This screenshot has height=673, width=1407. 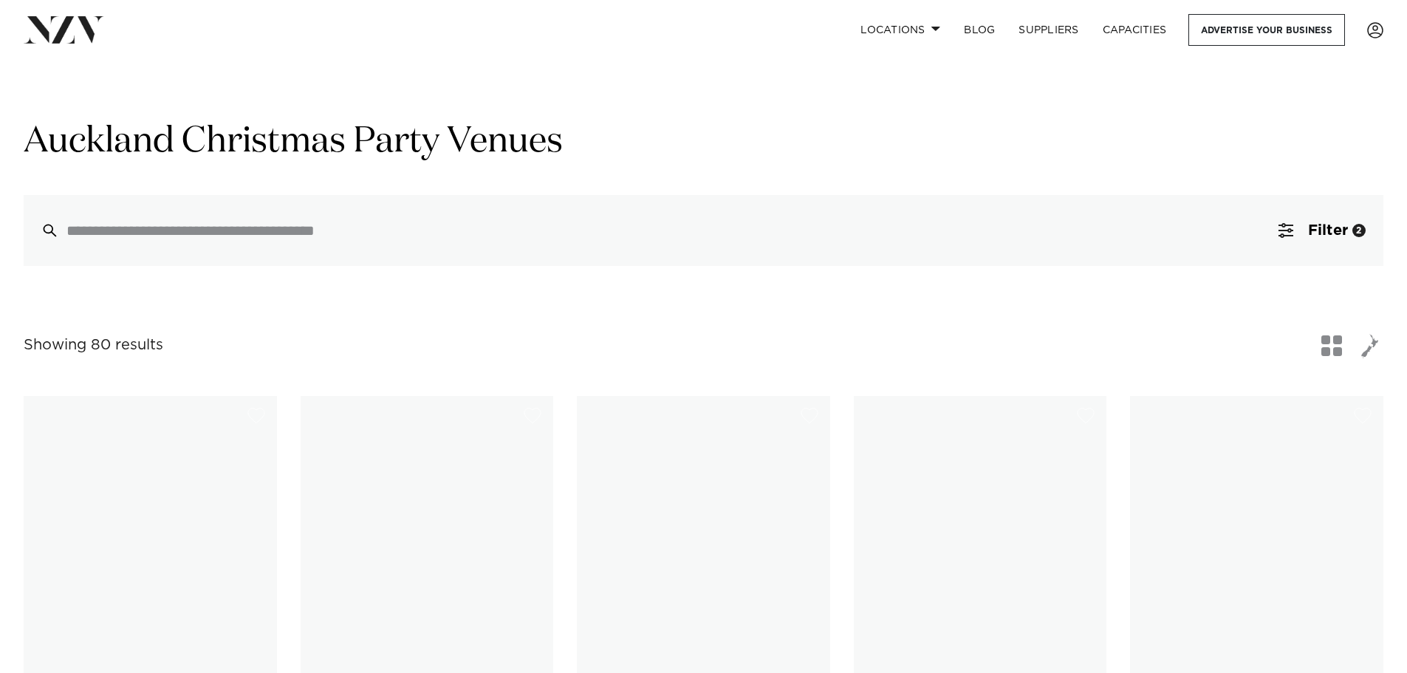 What do you see at coordinates (64, 30) in the screenshot?
I see `img: nzv-logo.png` at bounding box center [64, 30].